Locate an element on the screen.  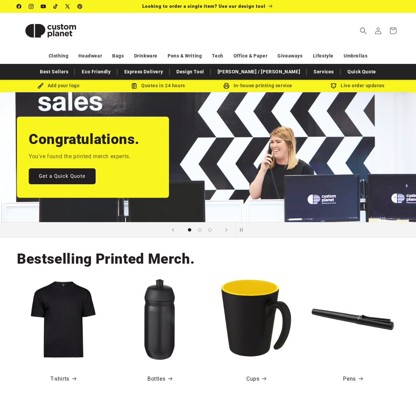
a: Custom Planet is located at coordinates (51, 30).